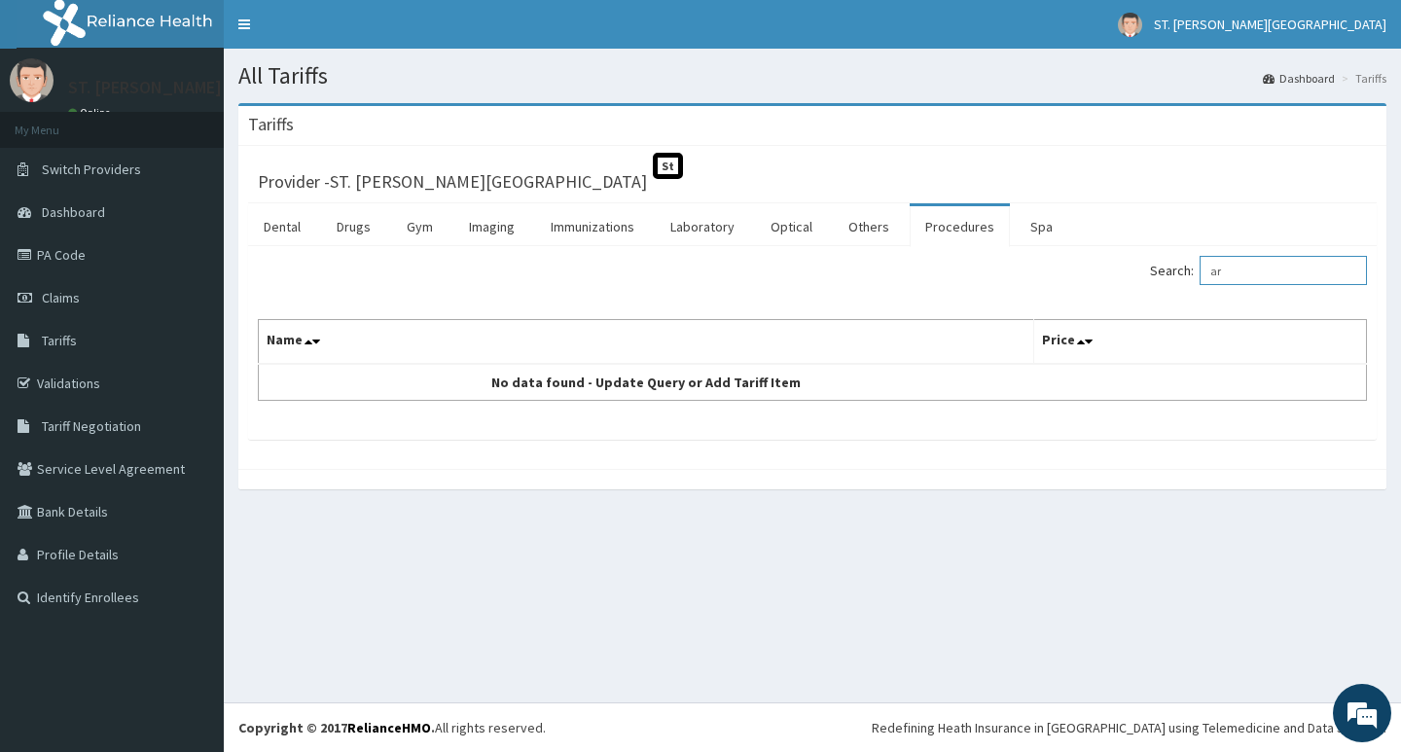 This screenshot has height=752, width=1401. What do you see at coordinates (59, 340) in the screenshot?
I see `span: Tariffs` at bounding box center [59, 340].